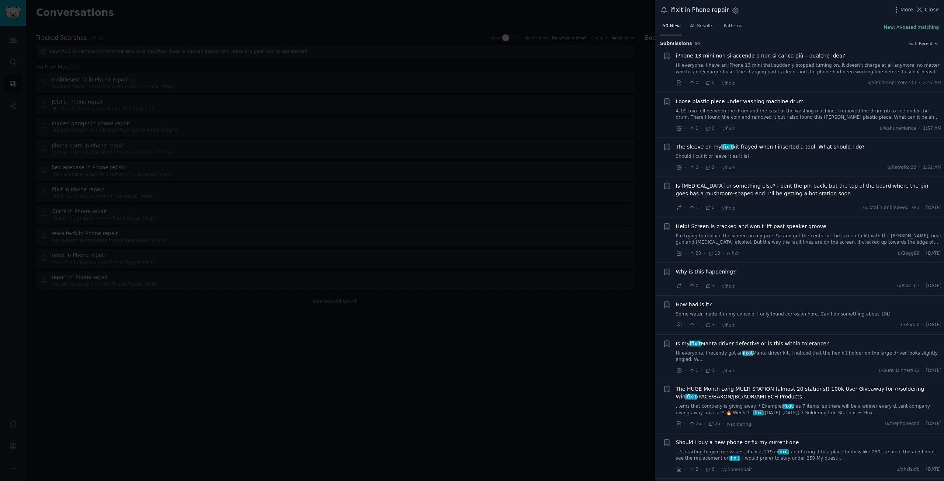 This screenshot has height=481, width=944. What do you see at coordinates (809, 393) in the screenshot?
I see `a: The HUGE Month Long MULTI STATION (almost 20 stations!) 100k User Giveaway for /r/soldering Winif...` at bounding box center [809, 393].